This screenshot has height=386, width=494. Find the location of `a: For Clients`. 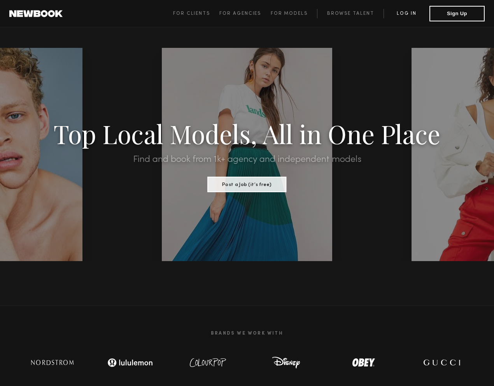

a: For Clients is located at coordinates (196, 14).